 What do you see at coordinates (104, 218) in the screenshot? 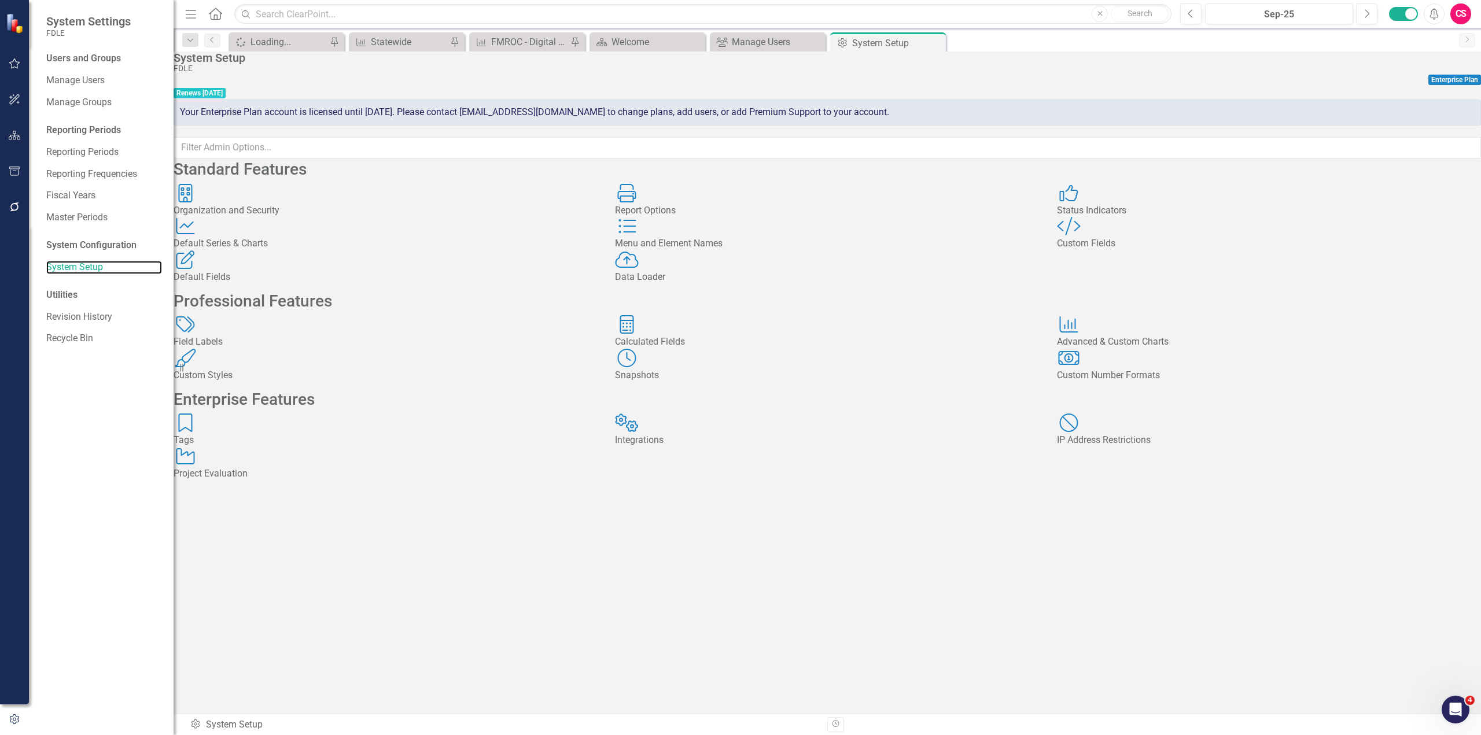
I see `a: Master Periods` at bounding box center [104, 218].